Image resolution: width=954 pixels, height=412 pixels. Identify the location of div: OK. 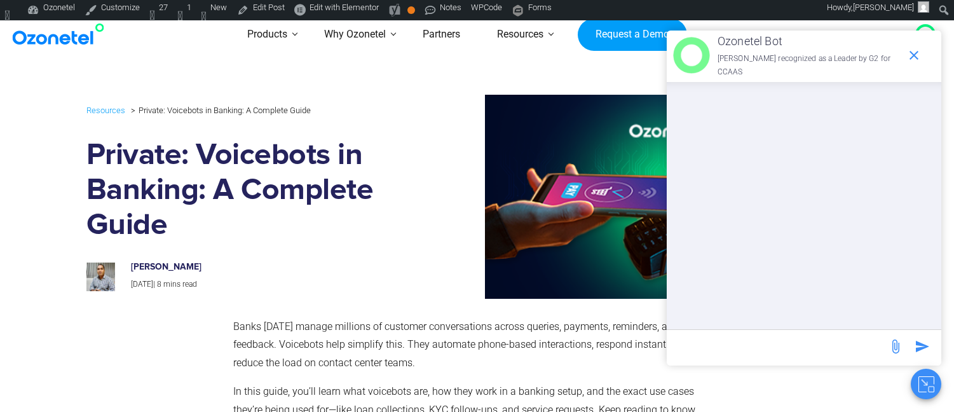
(411, 10).